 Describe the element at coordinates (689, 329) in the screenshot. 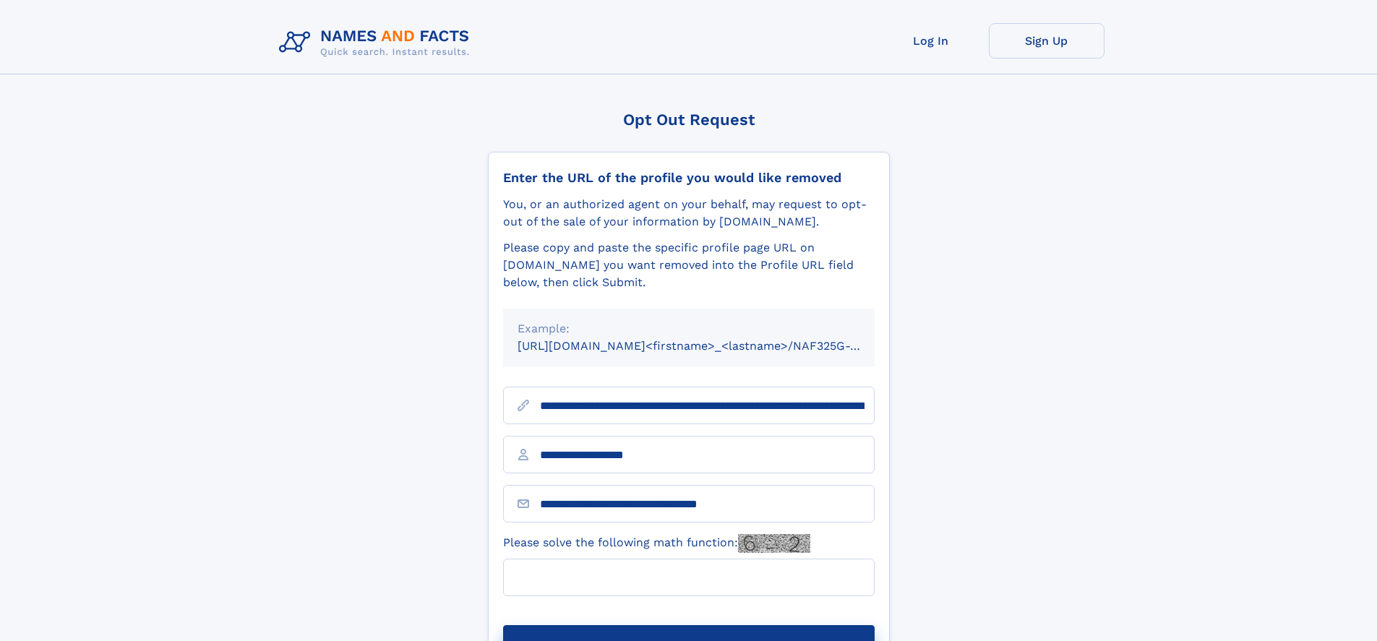

I see `div: Example:` at that location.